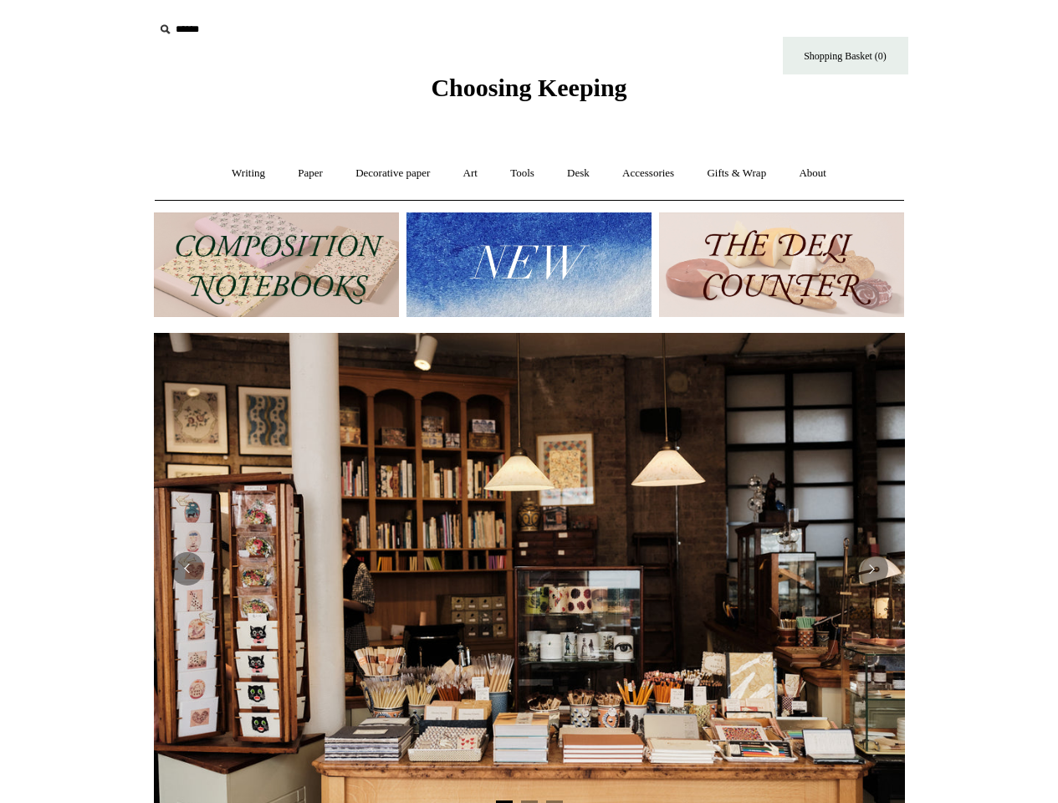 Image resolution: width=1058 pixels, height=803 pixels. What do you see at coordinates (812, 173) in the screenshot?
I see `a: About` at bounding box center [812, 173].